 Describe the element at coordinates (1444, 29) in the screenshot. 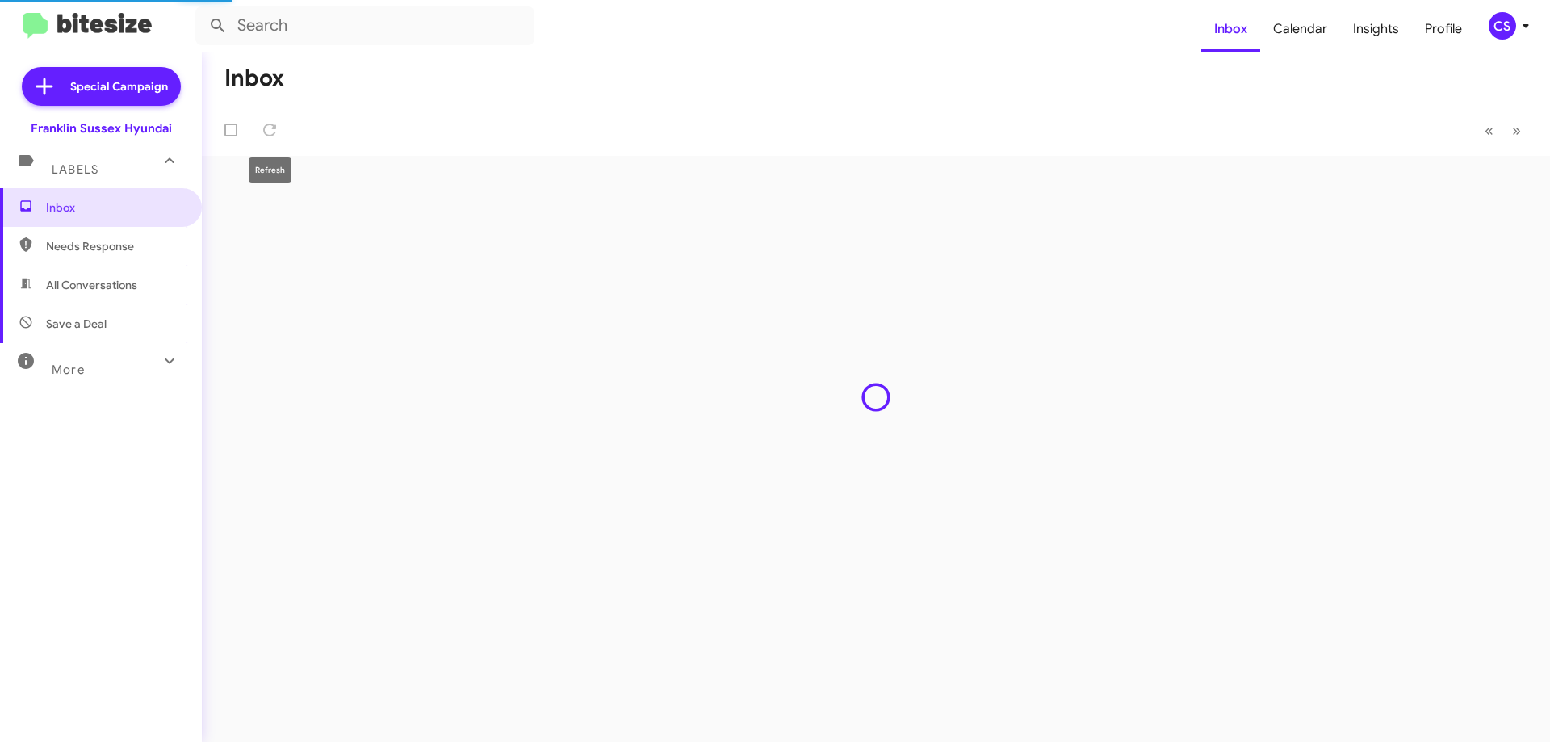

I see `span: Profile` at that location.